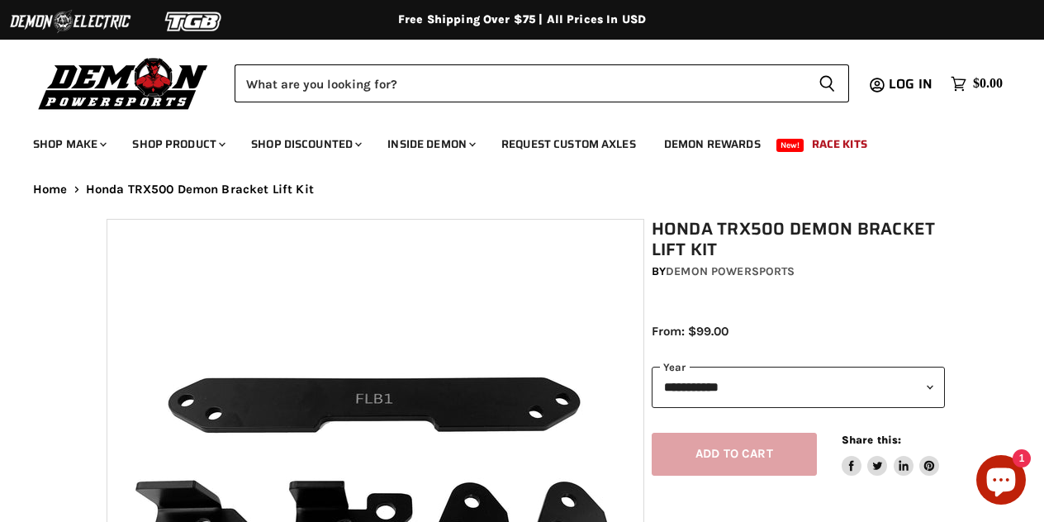  What do you see at coordinates (123, 83) in the screenshot?
I see `img: Demon Powersports` at bounding box center [123, 83].